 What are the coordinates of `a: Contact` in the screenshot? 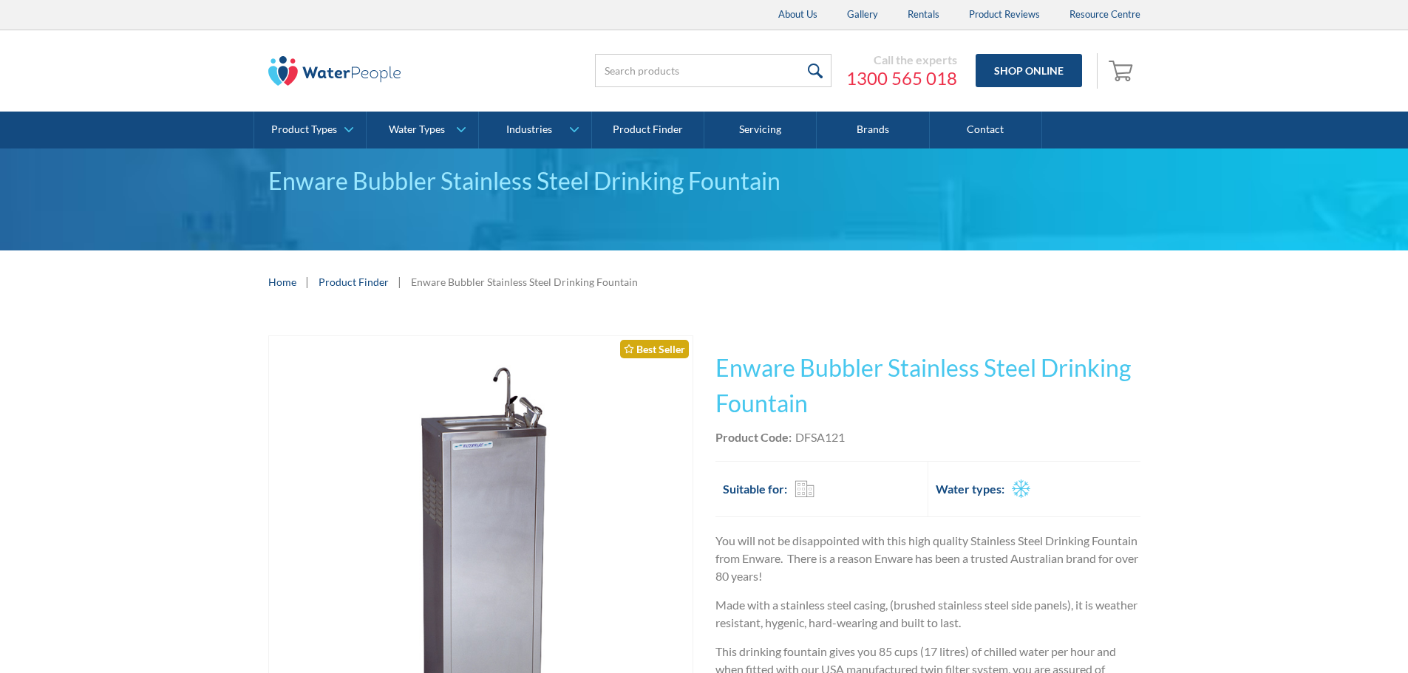 It's located at (986, 130).